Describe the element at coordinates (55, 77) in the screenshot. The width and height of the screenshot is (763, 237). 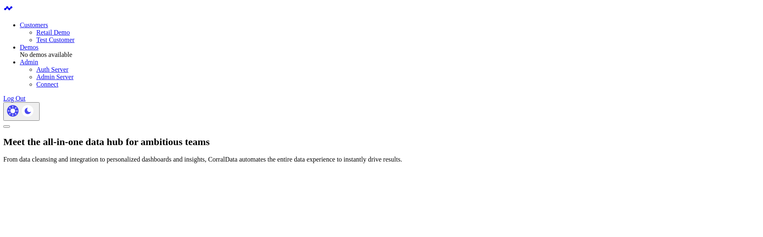
I see `a: Admin Server` at that location.